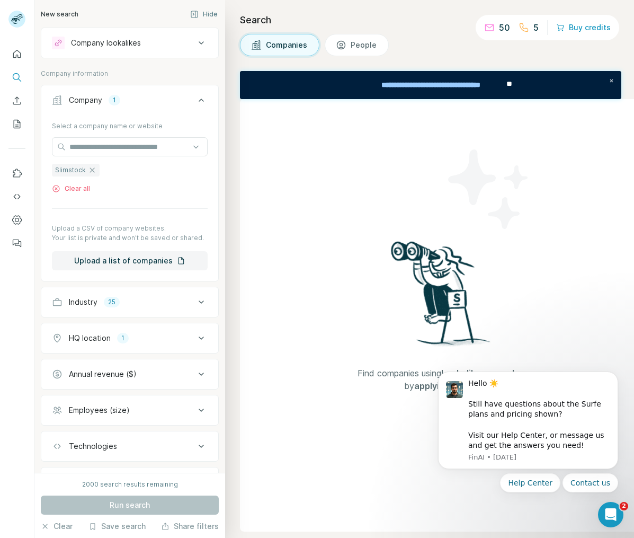 The width and height of the screenshot is (634, 538). Describe the element at coordinates (504, 28) in the screenshot. I see `p: 50` at that location.